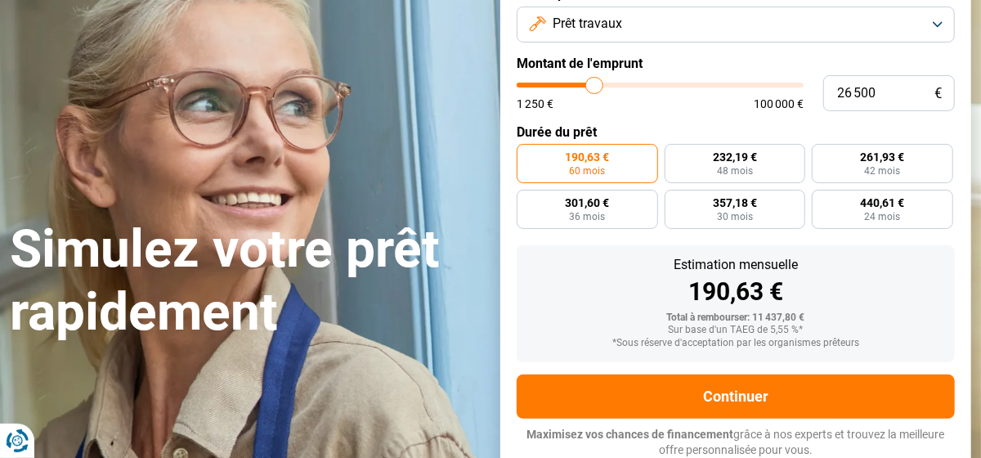  What do you see at coordinates (736, 343) in the screenshot?
I see `div: *Sous réserve d'acceptation par les organismes prêteurs` at bounding box center [736, 343].